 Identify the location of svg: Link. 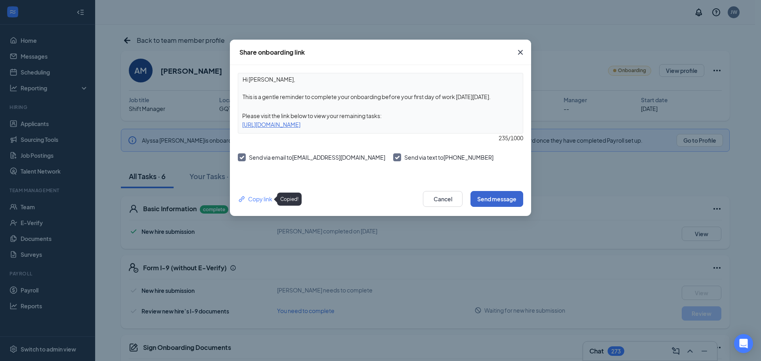
(242, 199).